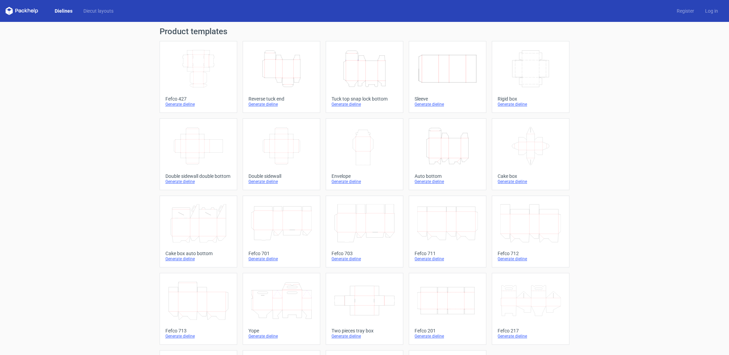 The image size is (729, 355). I want to click on a: Fefco 201Generate dieline, so click(447, 308).